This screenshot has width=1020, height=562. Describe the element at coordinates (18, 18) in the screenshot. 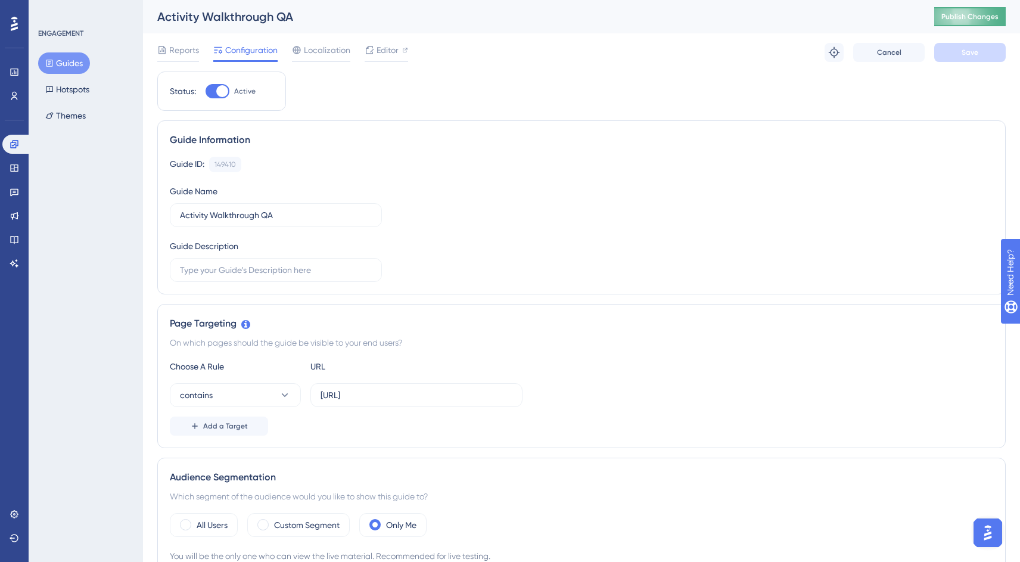

I see `img: launcher-image-alternative-text` at that location.